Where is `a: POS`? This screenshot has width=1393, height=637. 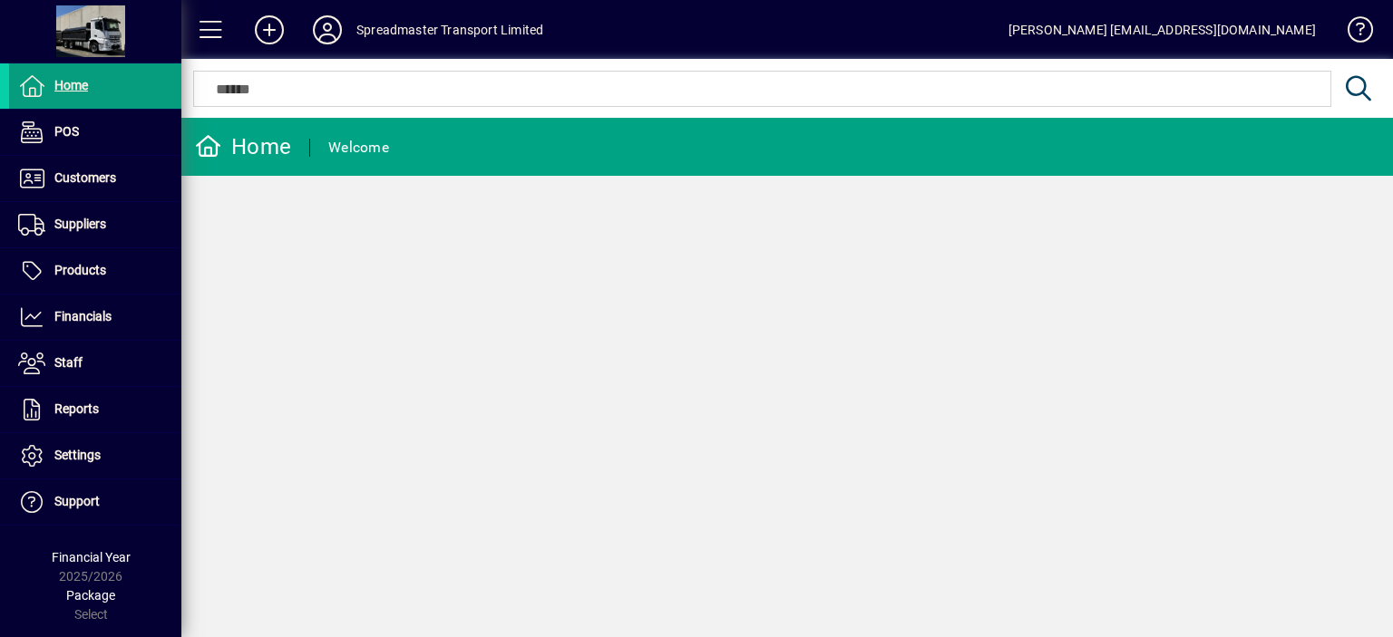 a: POS is located at coordinates (95, 132).